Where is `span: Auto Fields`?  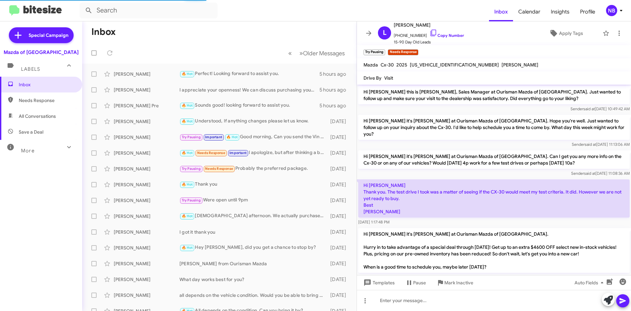
span: Auto Fields is located at coordinates (590, 282).